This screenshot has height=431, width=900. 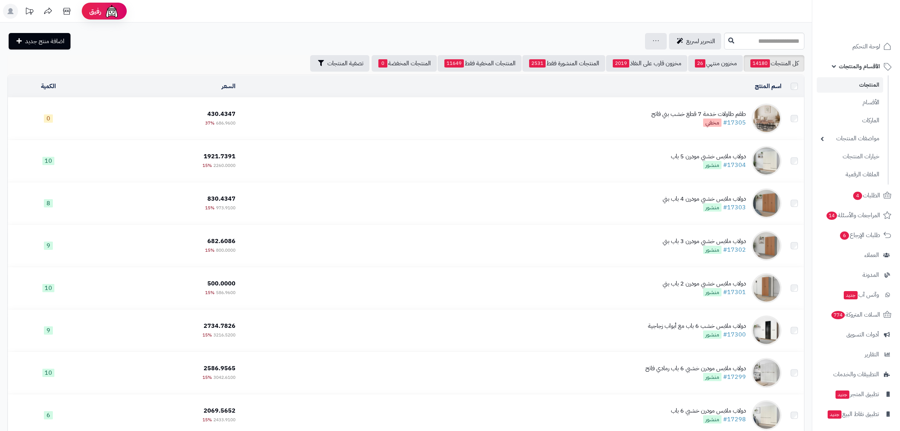 I want to click on span: لوحة التحكم, so click(x=867, y=47).